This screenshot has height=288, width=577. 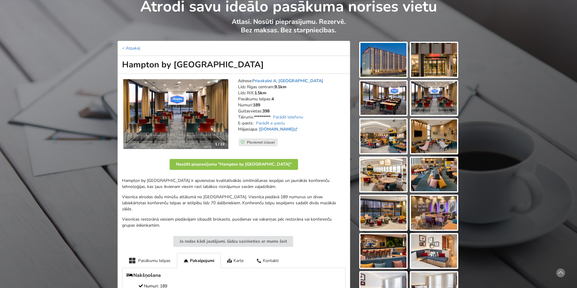 What do you see at coordinates (272, 99) in the screenshot?
I see `strong: 4` at bounding box center [272, 99].